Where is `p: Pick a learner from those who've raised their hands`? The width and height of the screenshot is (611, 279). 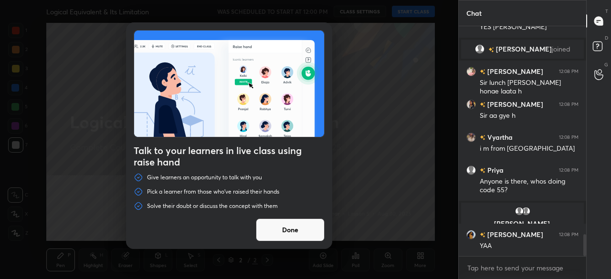
p: Pick a learner from those who've raised their hands is located at coordinates (213, 192).